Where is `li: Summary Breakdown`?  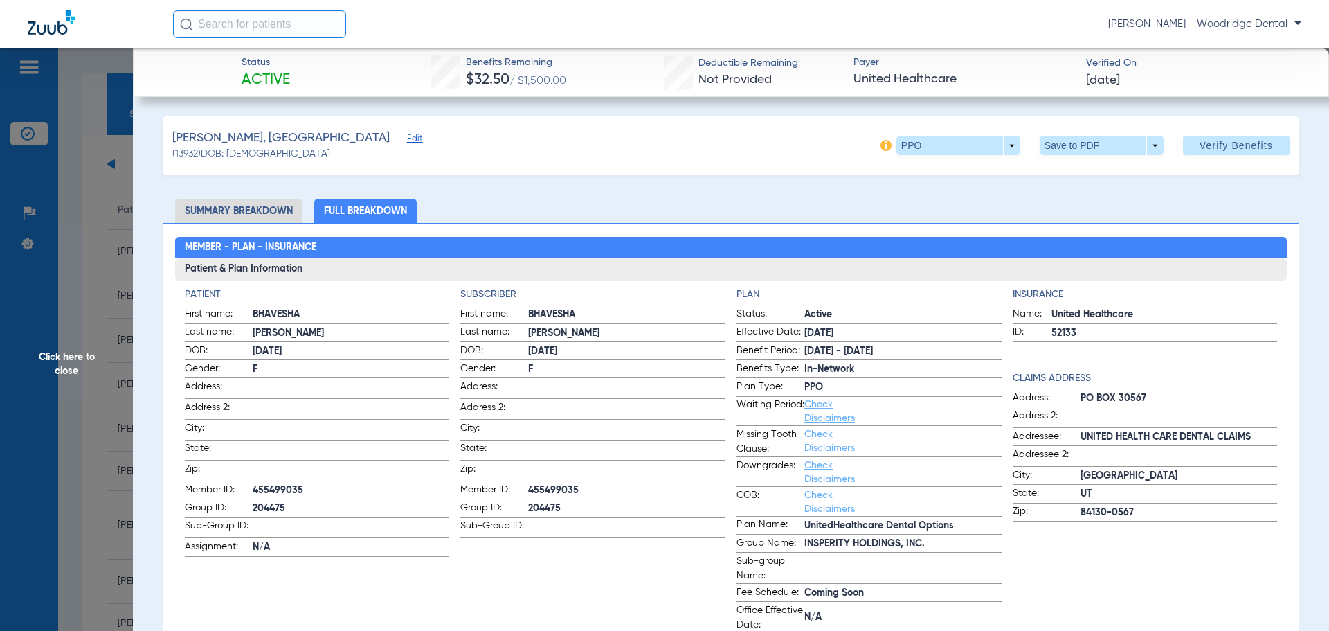 li: Summary Breakdown is located at coordinates (239, 210).